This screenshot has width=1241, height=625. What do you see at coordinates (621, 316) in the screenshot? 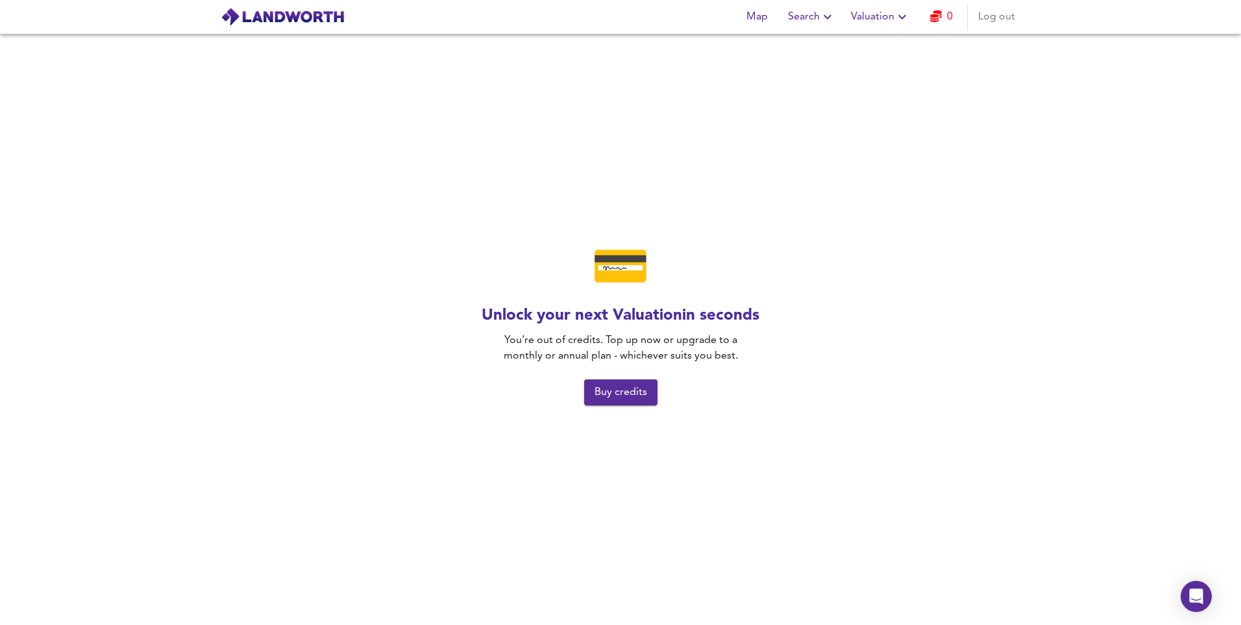
I see `h5: Unlock your next Valuation in seconds` at bounding box center [621, 316].